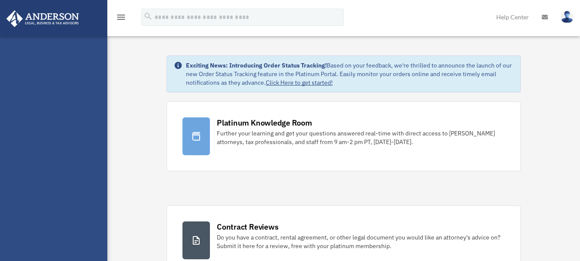 This screenshot has height=261, width=580. Describe the element at coordinates (361, 137) in the screenshot. I see `div: Further your learning and get your questions answered real-time with direct access to [PERSON_NAM...` at that location.